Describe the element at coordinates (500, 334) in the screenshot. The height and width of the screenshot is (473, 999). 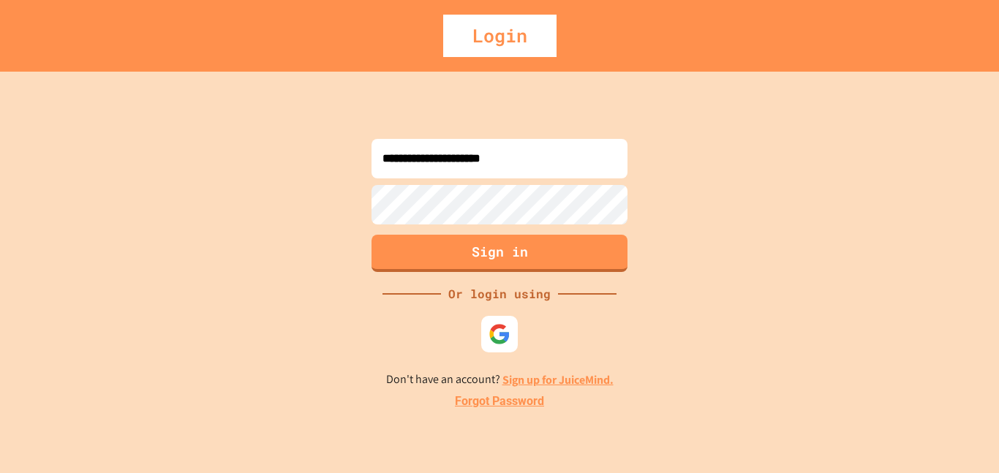
I see `img: google-icon.svg` at that location.